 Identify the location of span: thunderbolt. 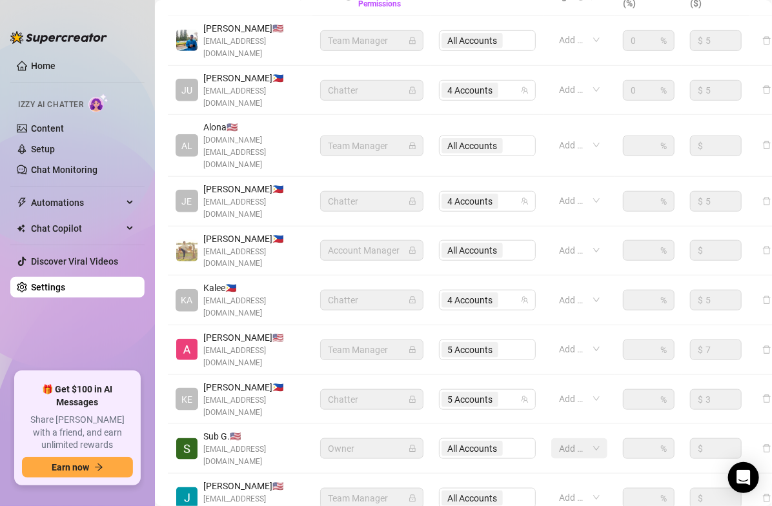
(22, 203).